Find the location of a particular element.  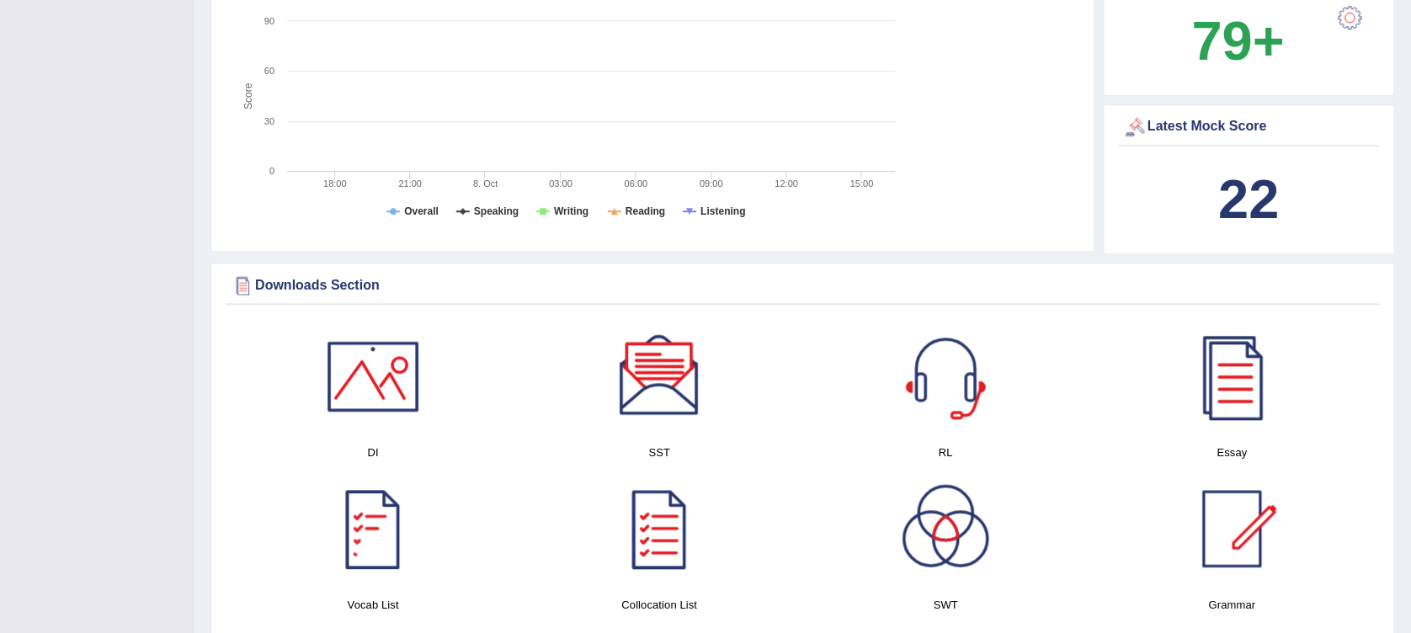

h4: Vocab List is located at coordinates (373, 604).